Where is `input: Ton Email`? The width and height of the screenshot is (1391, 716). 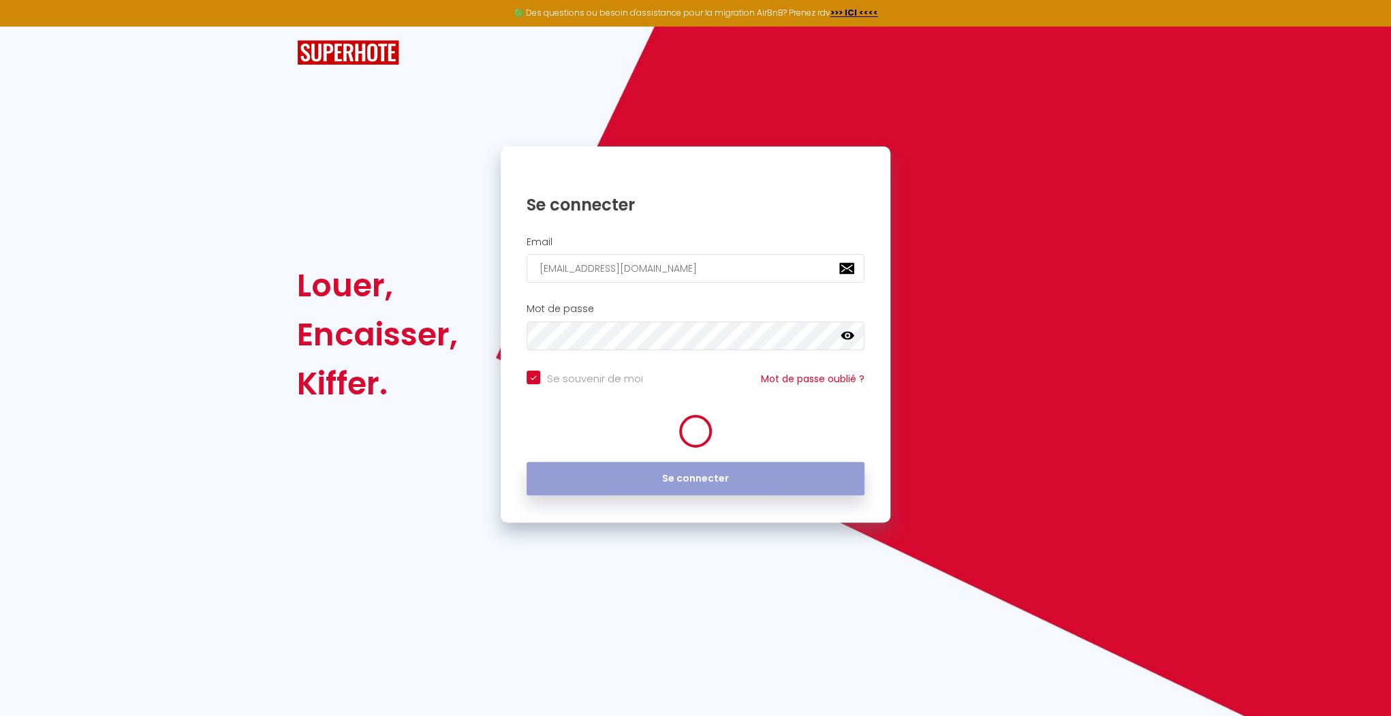 input: Ton Email is located at coordinates (696, 268).